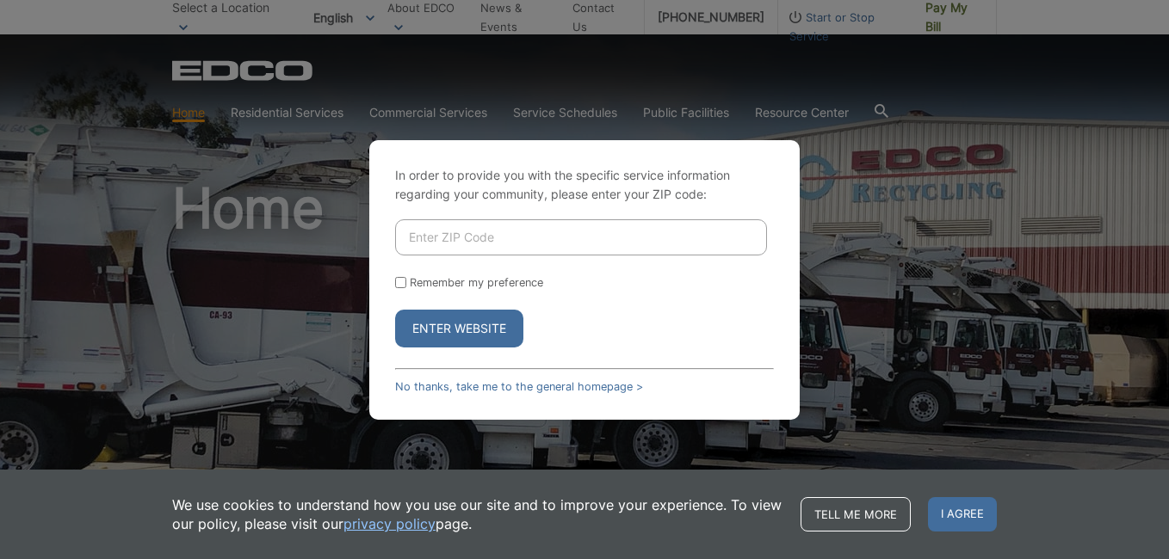 The height and width of the screenshot is (559, 1169). I want to click on span: I agree, so click(962, 515).